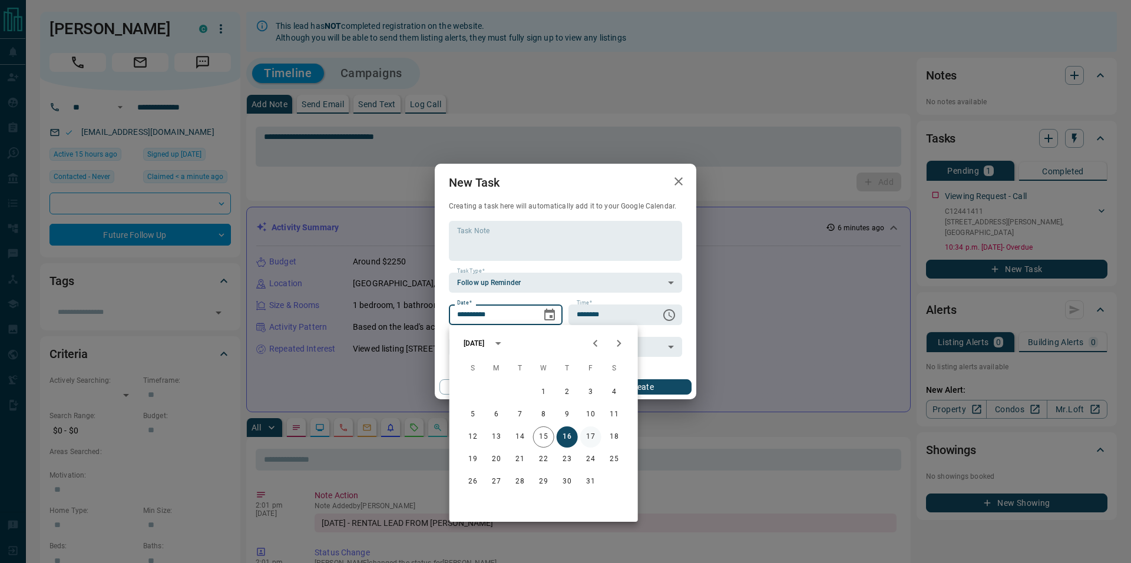 The image size is (1131, 563). Describe the element at coordinates (591, 369) in the screenshot. I see `span: Friday` at that location.